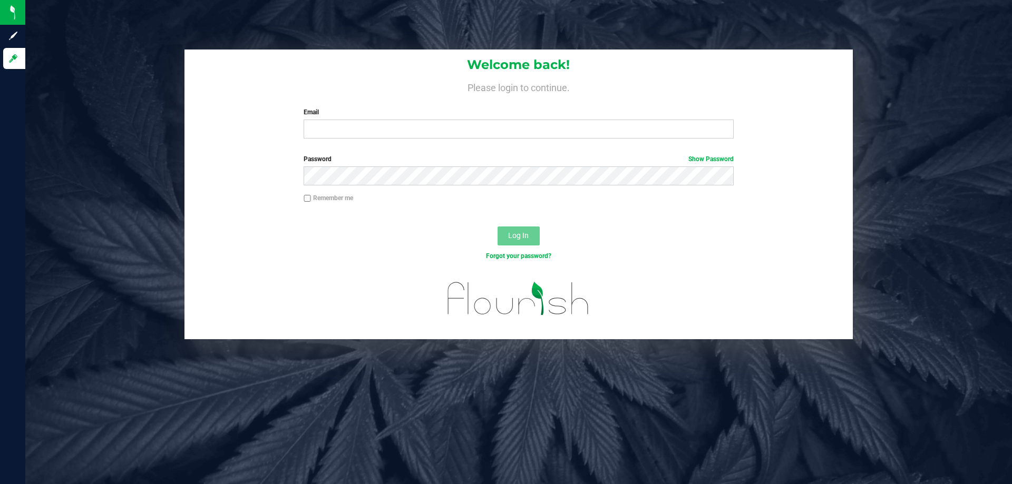 This screenshot has height=484, width=1012. Describe the element at coordinates (518, 65) in the screenshot. I see `h1: Welcome back!` at that location.